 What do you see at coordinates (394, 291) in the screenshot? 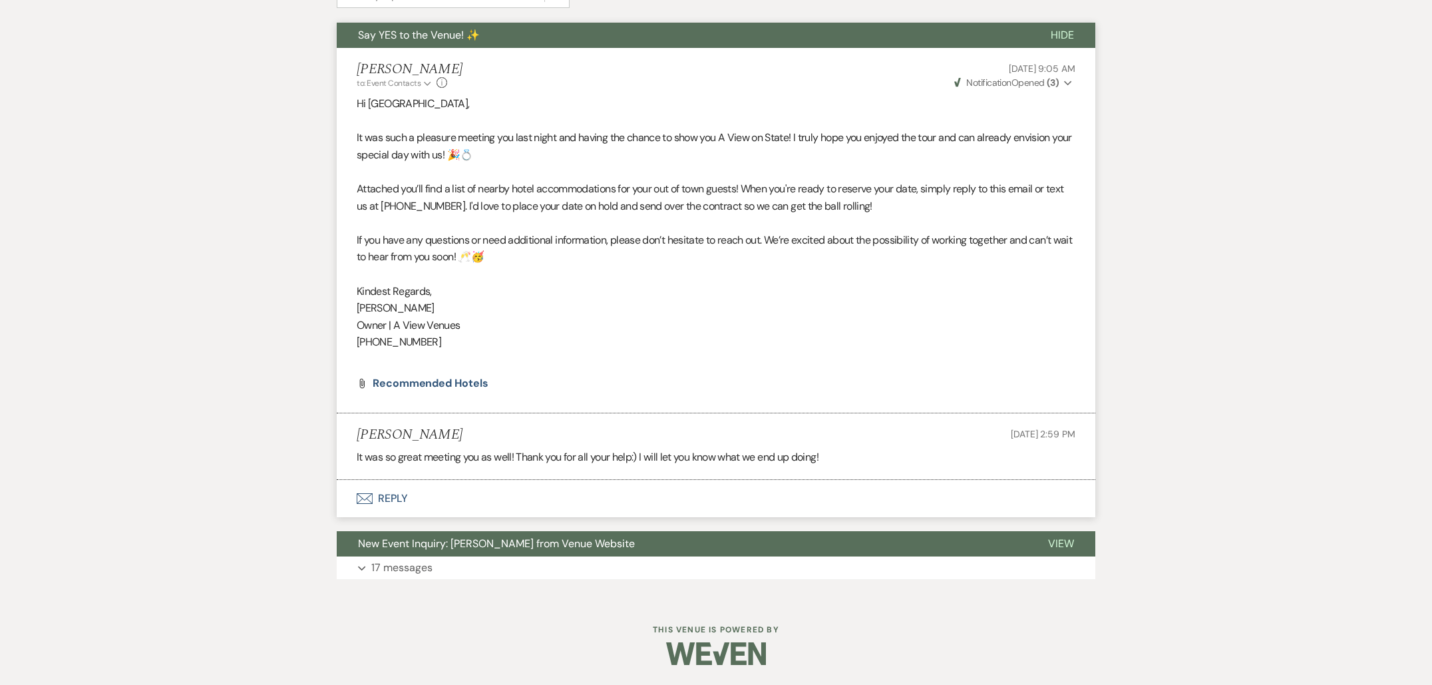
I see `span: Kindest Regards,` at bounding box center [394, 291].